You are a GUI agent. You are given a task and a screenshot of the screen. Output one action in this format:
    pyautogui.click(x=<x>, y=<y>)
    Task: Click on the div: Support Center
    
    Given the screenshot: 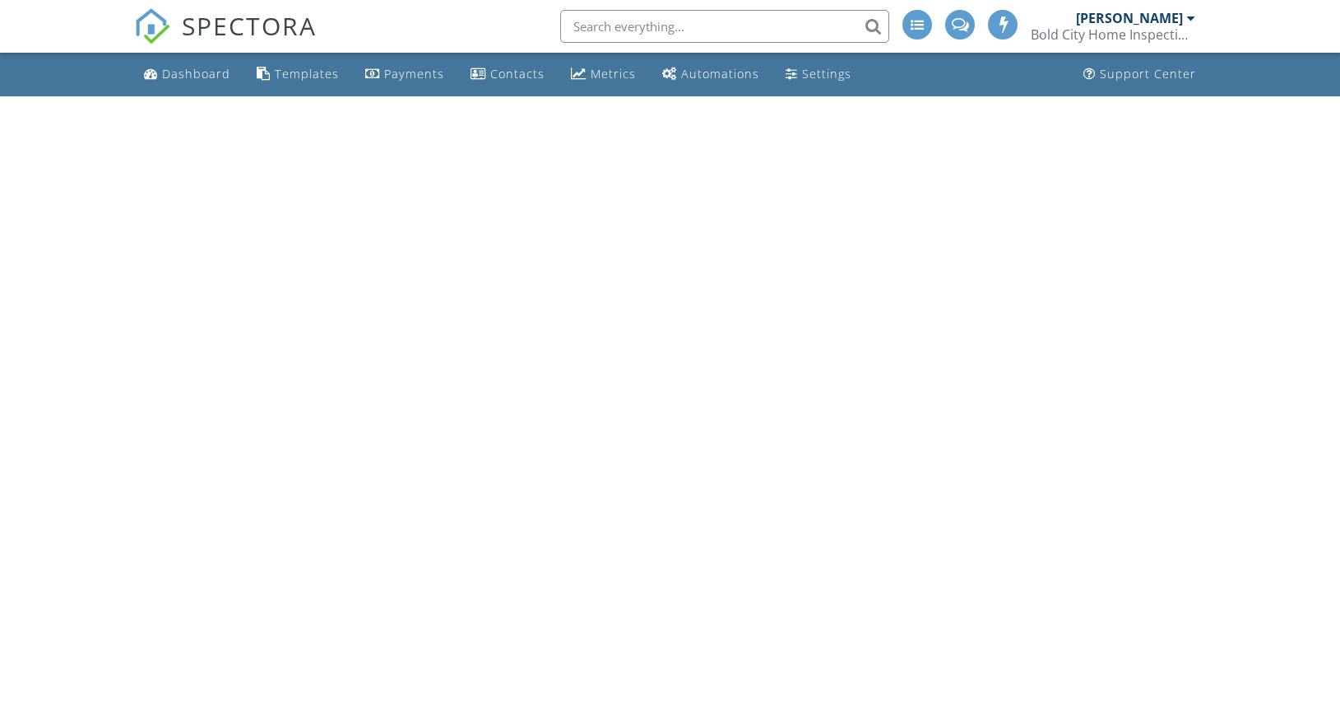 What is the action you would take?
    pyautogui.click(x=1148, y=73)
    